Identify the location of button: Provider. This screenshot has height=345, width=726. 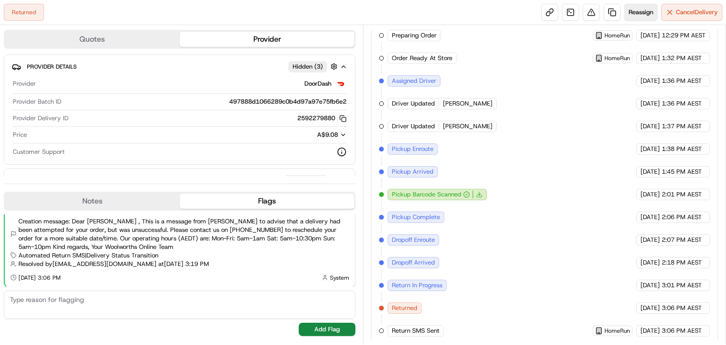
(267, 39).